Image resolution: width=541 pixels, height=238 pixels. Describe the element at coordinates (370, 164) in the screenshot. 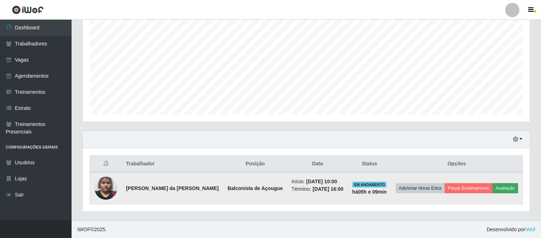

I see `th: Status` at that location.